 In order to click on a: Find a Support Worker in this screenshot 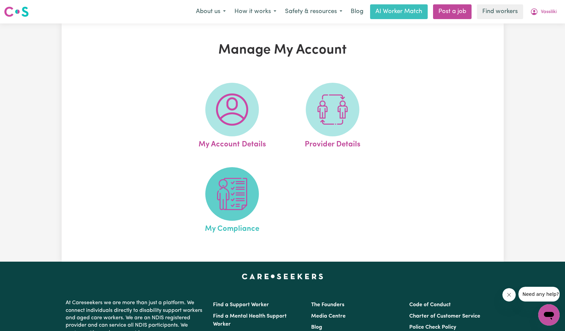, I will do `click(241, 305)`.